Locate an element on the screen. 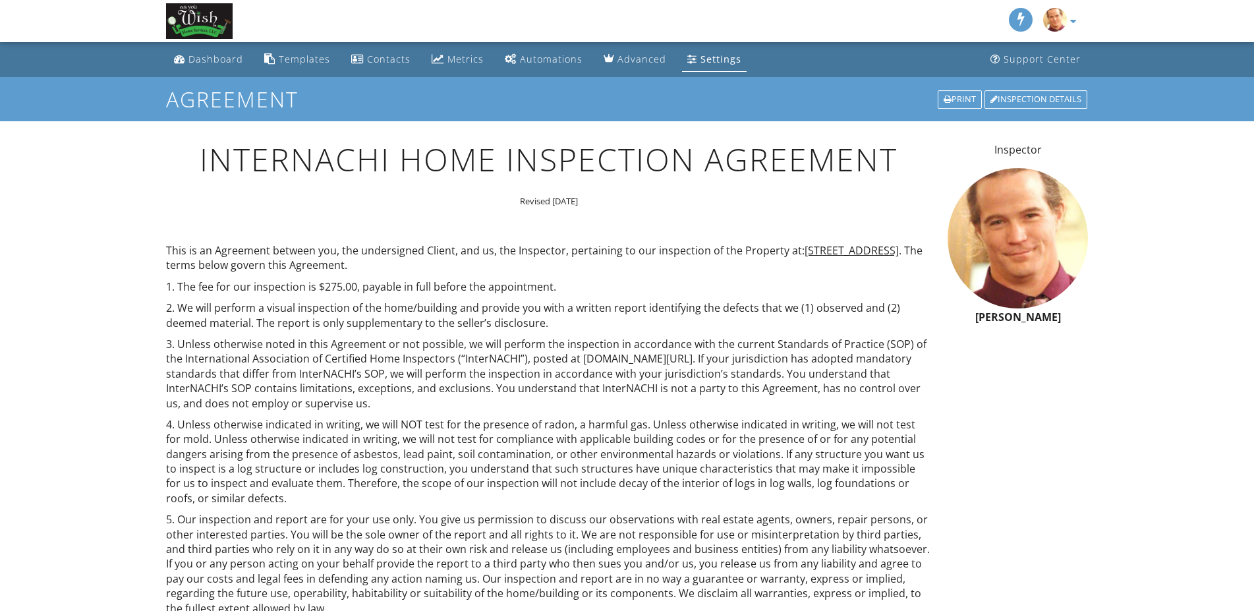  a: Advanced is located at coordinates (634, 59).